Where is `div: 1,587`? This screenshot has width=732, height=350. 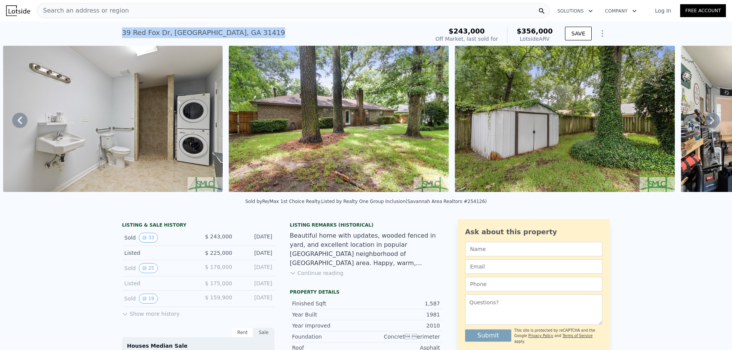
div: 1,587 is located at coordinates (403, 304).